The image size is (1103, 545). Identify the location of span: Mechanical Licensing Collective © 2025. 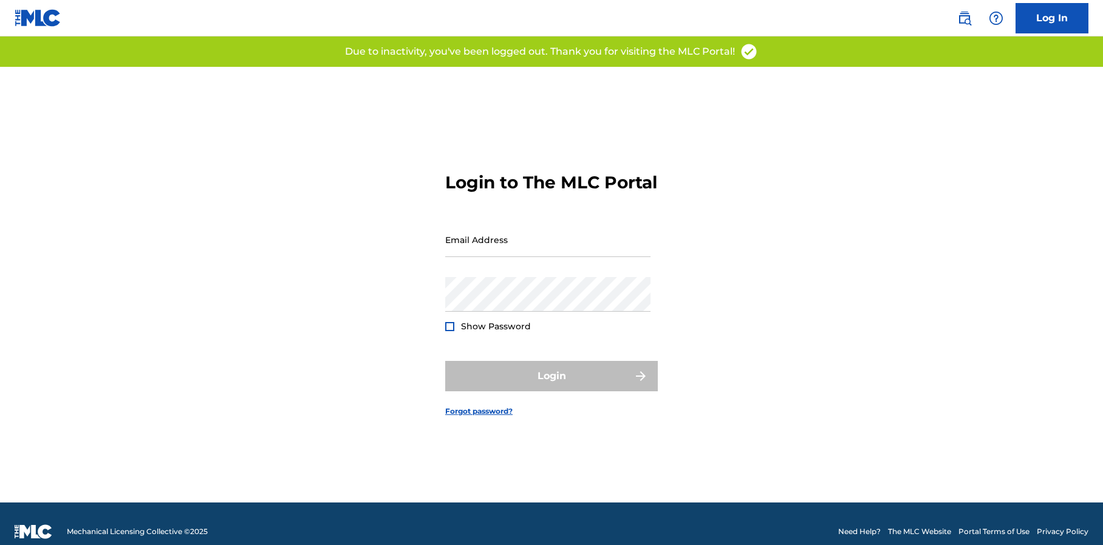
(137, 531).